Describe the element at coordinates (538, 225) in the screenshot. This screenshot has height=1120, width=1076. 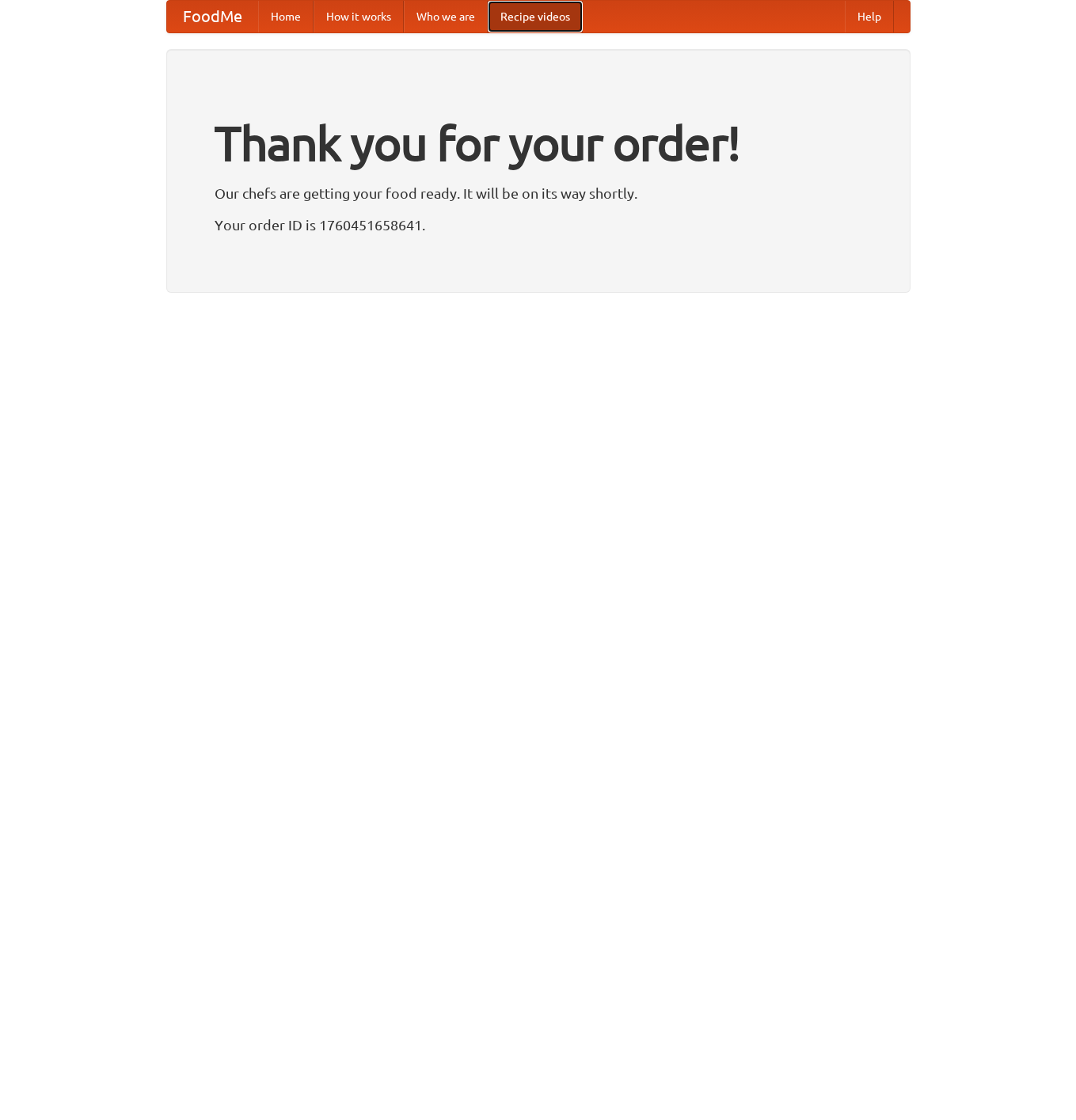
I see `p: Your order ID is 1760451658641.` at that location.